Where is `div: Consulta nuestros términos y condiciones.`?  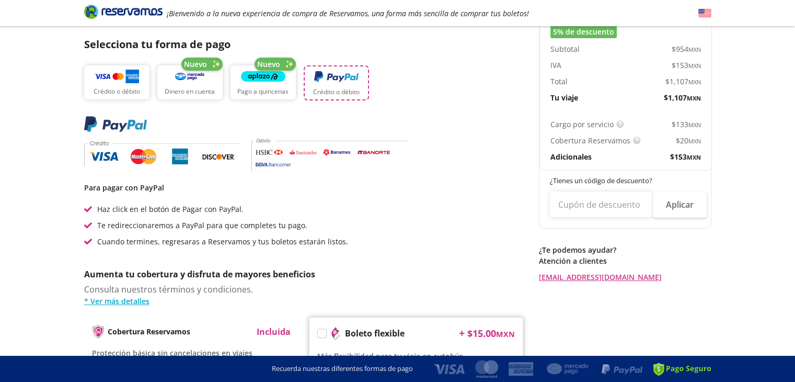 div: Consulta nuestros términos y condiciones. is located at coordinates (304, 294).